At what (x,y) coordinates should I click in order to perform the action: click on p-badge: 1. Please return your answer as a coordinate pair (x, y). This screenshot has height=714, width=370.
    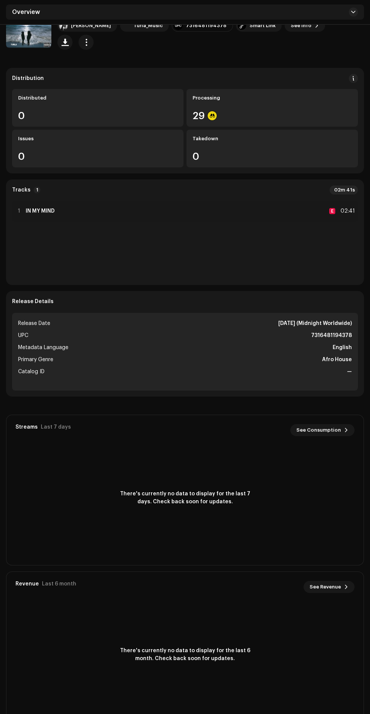
    Looking at the image, I should click on (37, 190).